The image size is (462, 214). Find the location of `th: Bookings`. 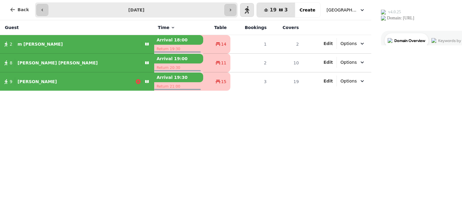

th: Bookings is located at coordinates (250, 27).